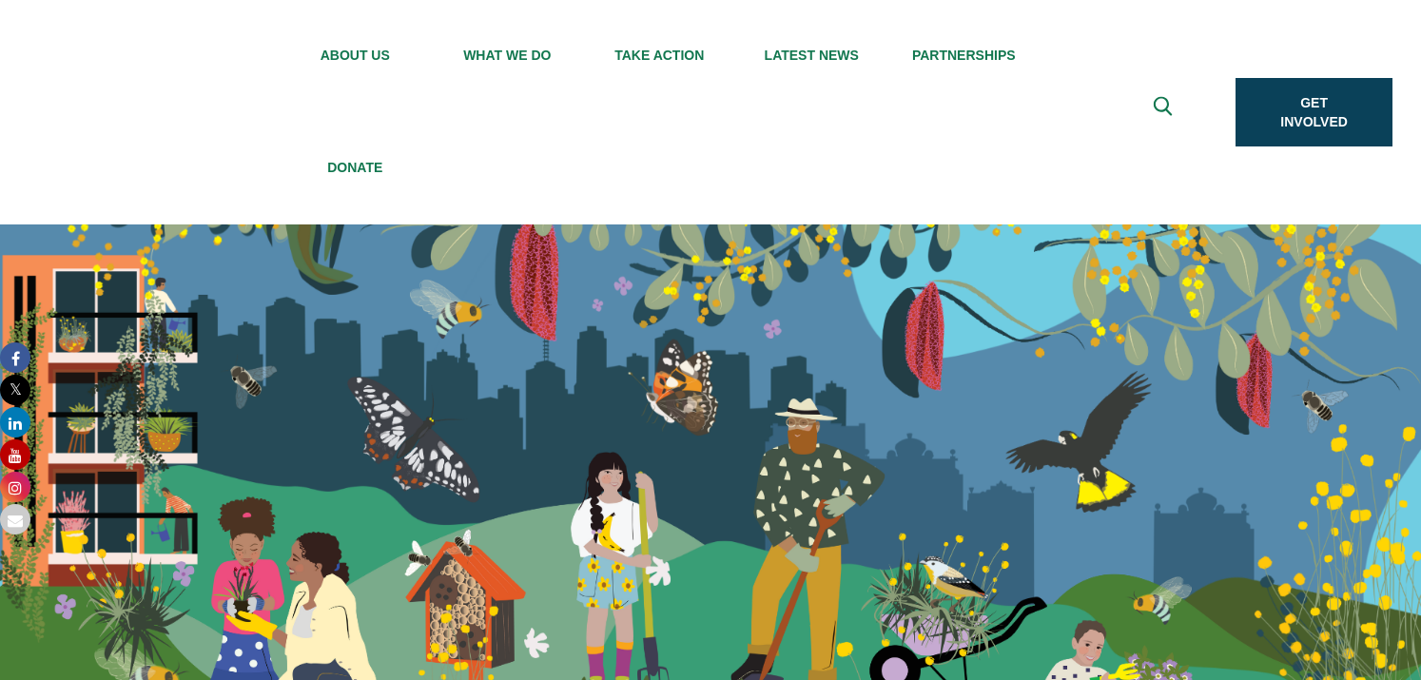 This screenshot has height=680, width=1421. What do you see at coordinates (811, 55) in the screenshot?
I see `span: Latest News` at bounding box center [811, 55].